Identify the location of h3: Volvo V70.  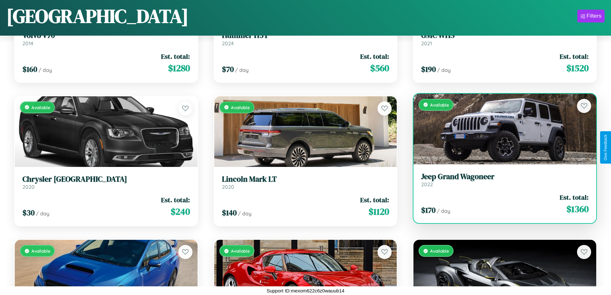
(106, 35).